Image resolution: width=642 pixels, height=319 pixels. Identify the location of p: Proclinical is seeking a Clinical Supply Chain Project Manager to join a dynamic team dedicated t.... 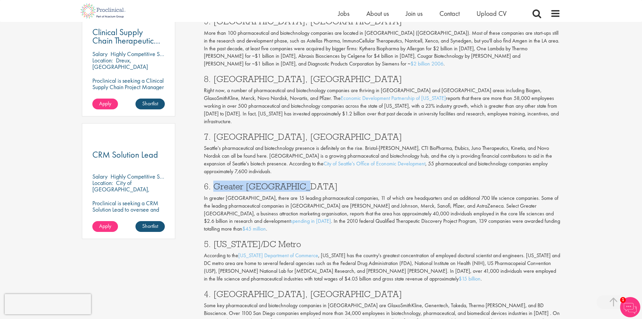
(129, 99).